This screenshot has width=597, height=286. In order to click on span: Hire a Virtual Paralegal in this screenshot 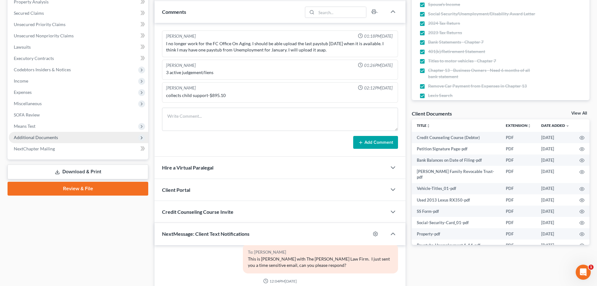, I will do `click(188, 167)`.